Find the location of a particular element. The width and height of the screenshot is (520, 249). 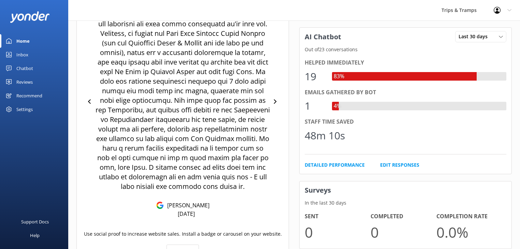

h4: Completed is located at coordinates (403, 216).